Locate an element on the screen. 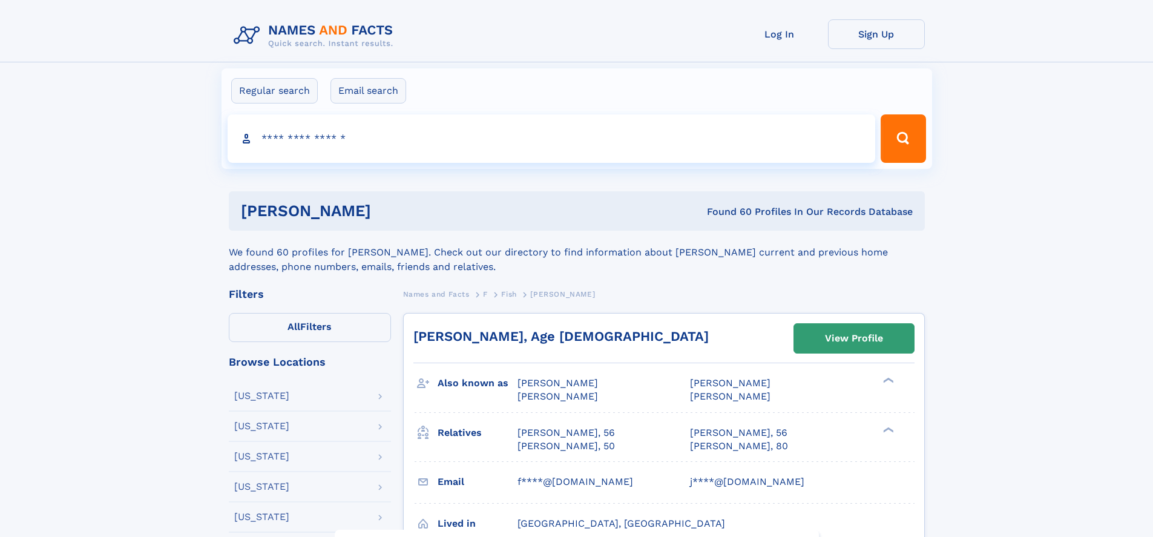 The height and width of the screenshot is (537, 1153). a: Sign Up is located at coordinates (876, 34).